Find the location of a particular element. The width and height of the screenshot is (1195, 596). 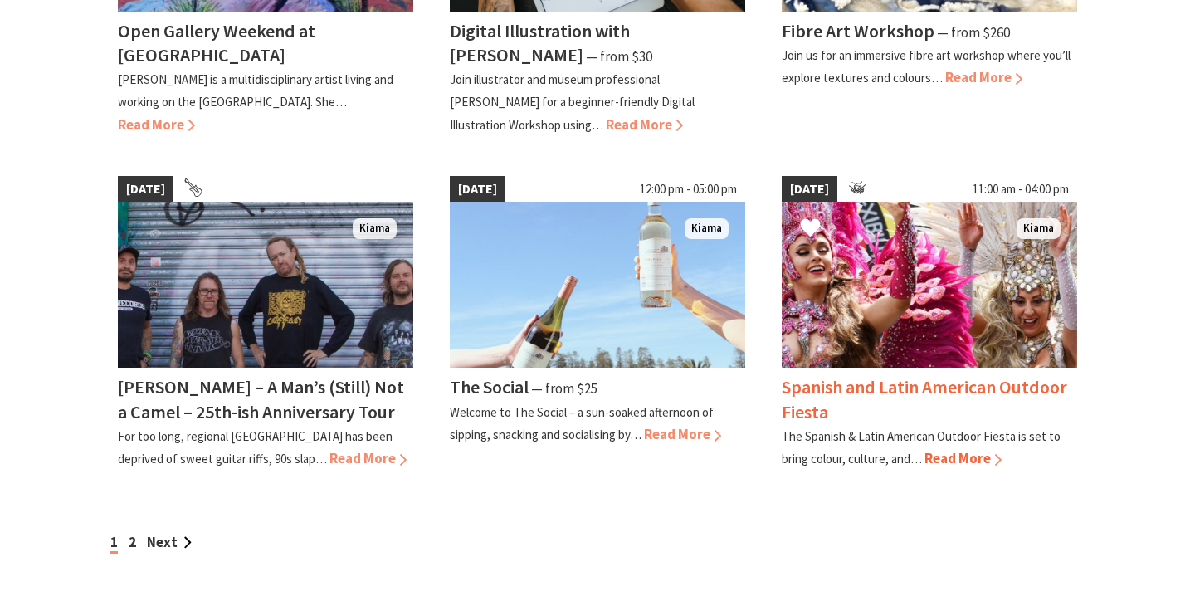

button: Click to Favourite Spanish and Latin American Outdoor Fiesta is located at coordinates (810, 229).